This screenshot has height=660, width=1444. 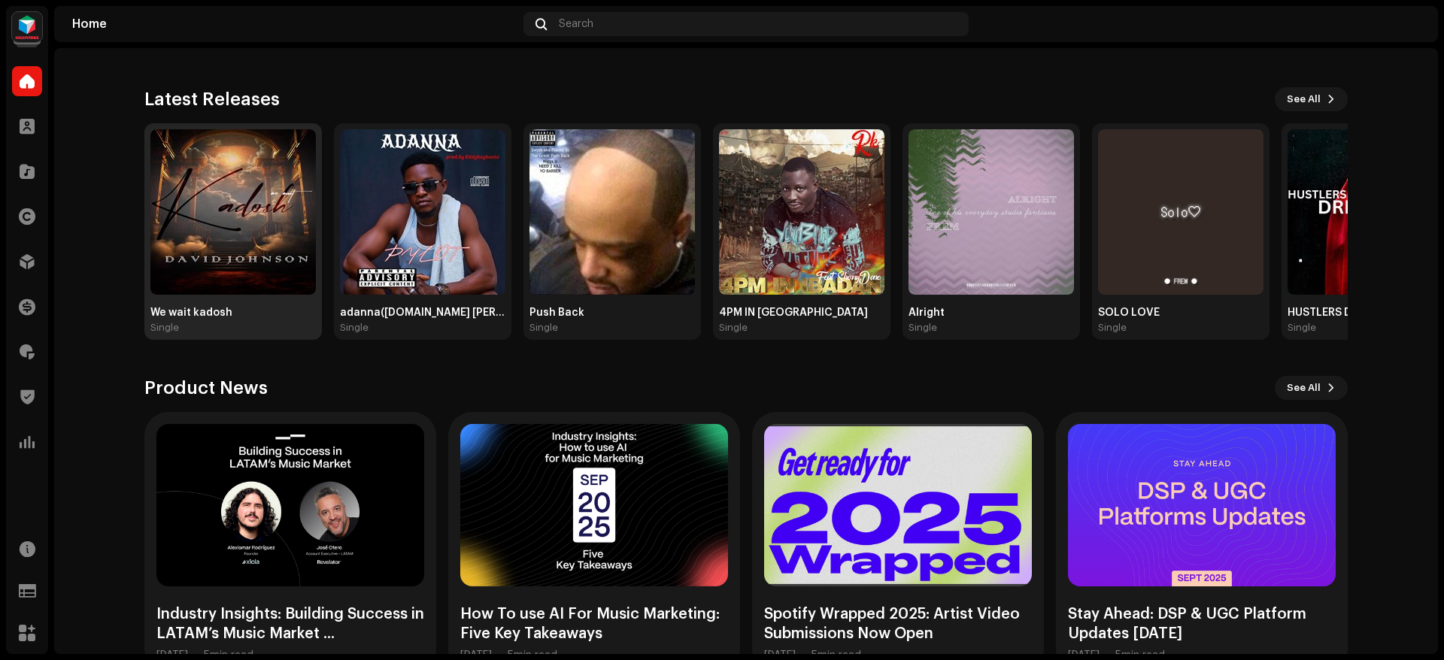 What do you see at coordinates (612, 313) in the screenshot?
I see `div: Push Back` at bounding box center [612, 313].